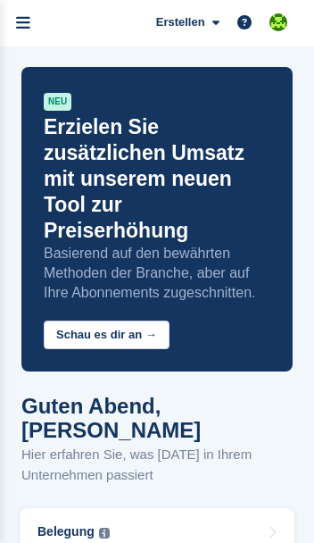 This screenshot has width=314, height=543. Describe the element at coordinates (104, 533) in the screenshot. I see `img: icon-info-grey-7440780725fd019a000dd9b08b2336e03edf1995a4989e88bcd33f0948082b44.svg` at that location.